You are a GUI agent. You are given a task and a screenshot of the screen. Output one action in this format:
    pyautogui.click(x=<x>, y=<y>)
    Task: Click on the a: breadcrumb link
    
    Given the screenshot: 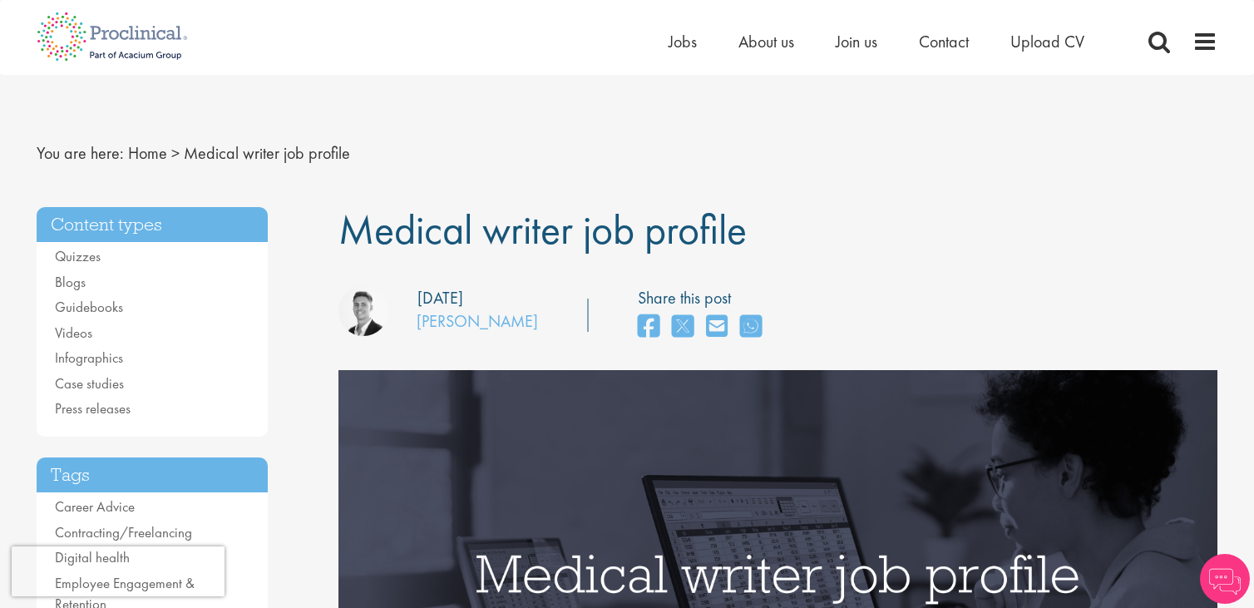 What is the action you would take?
    pyautogui.click(x=147, y=153)
    